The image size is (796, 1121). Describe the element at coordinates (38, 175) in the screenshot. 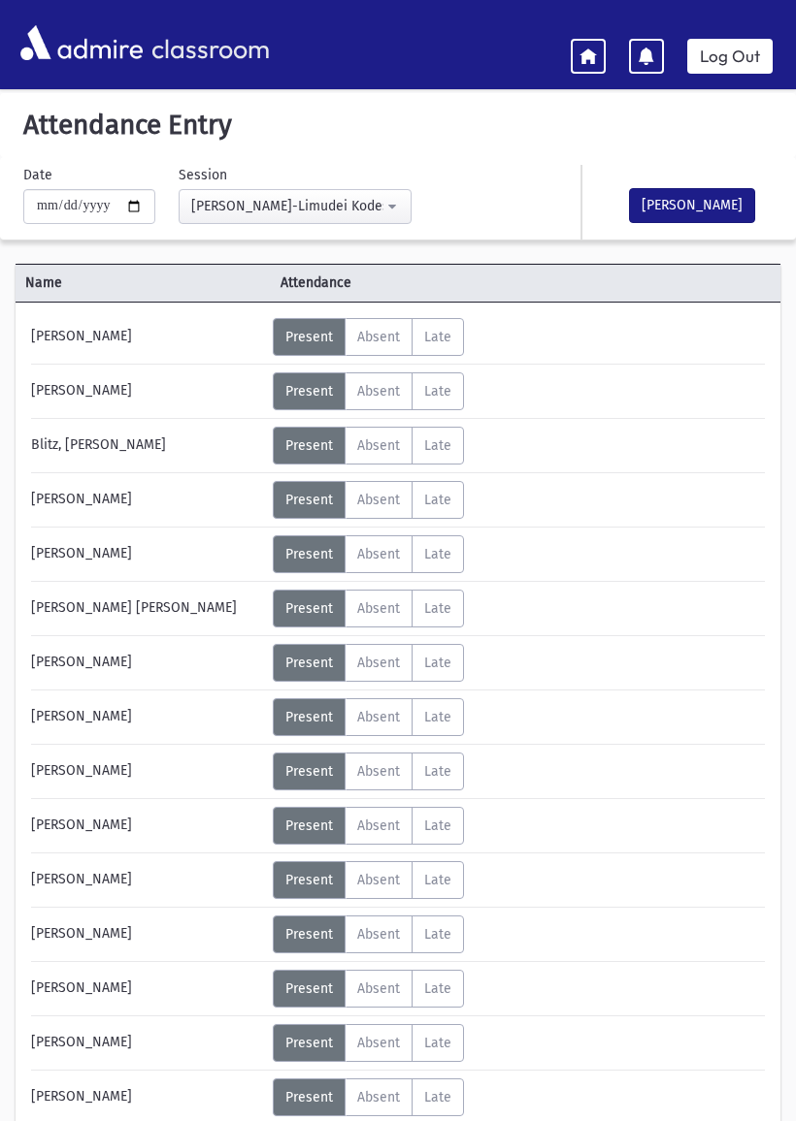

I see `label: Date` at that location.